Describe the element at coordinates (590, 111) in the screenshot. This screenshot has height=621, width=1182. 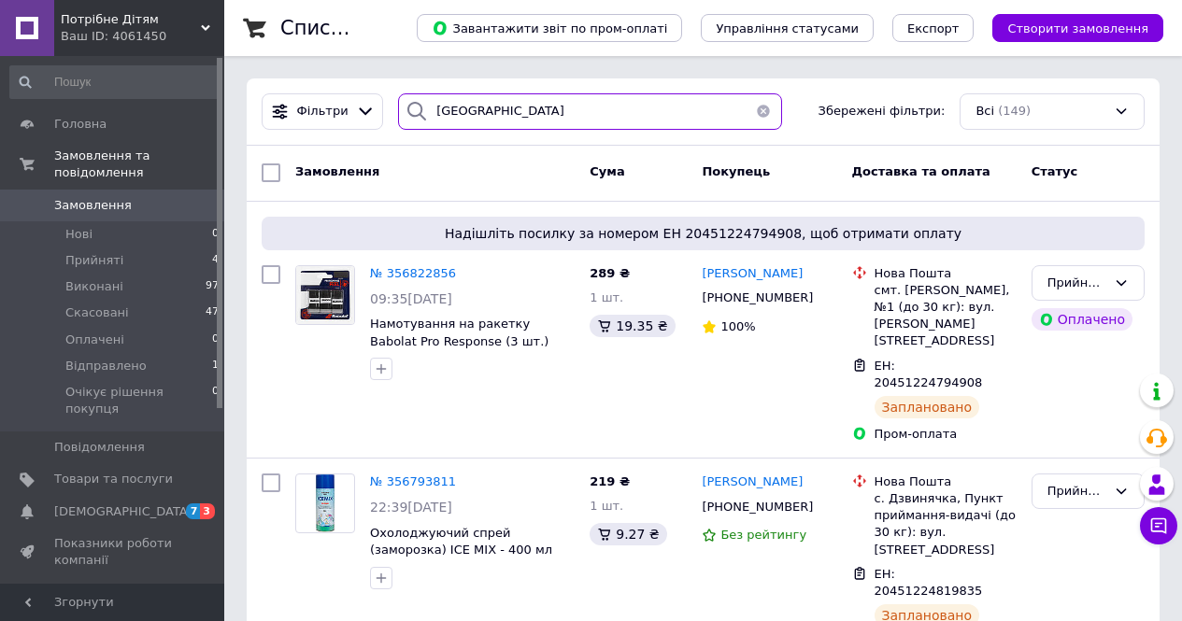
I see `input: Пошук за номером замовлення, ПІБ покупця, номером телефону, Email, номером накладної` at that location.